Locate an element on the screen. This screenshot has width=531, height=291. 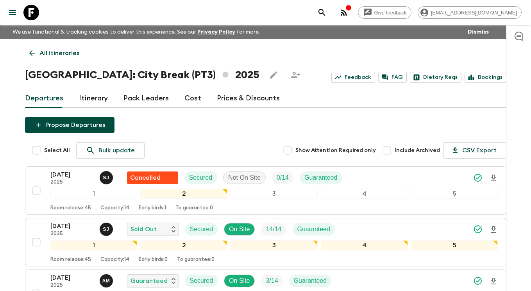
span: Include Archived is located at coordinates (417, 150).